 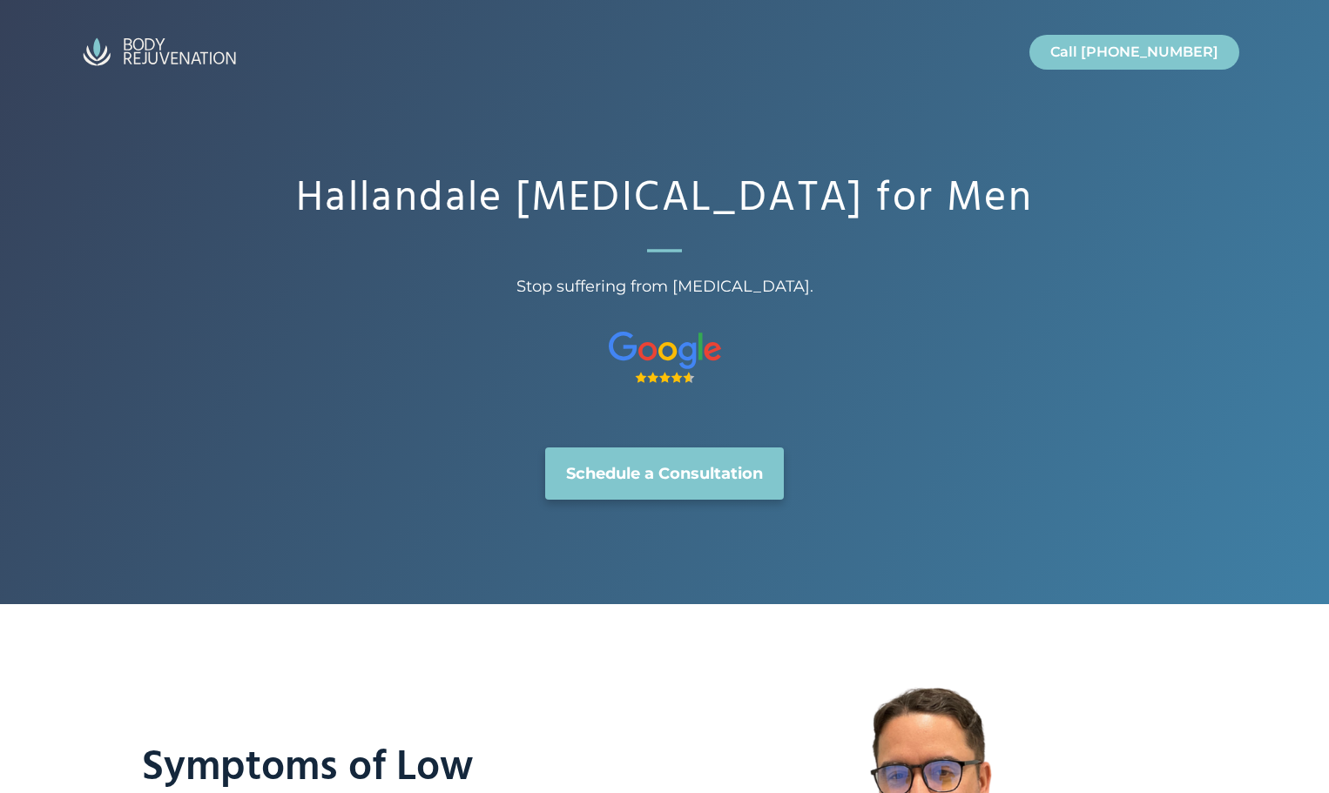 I want to click on a: Schedule a Consultation, so click(x=664, y=474).